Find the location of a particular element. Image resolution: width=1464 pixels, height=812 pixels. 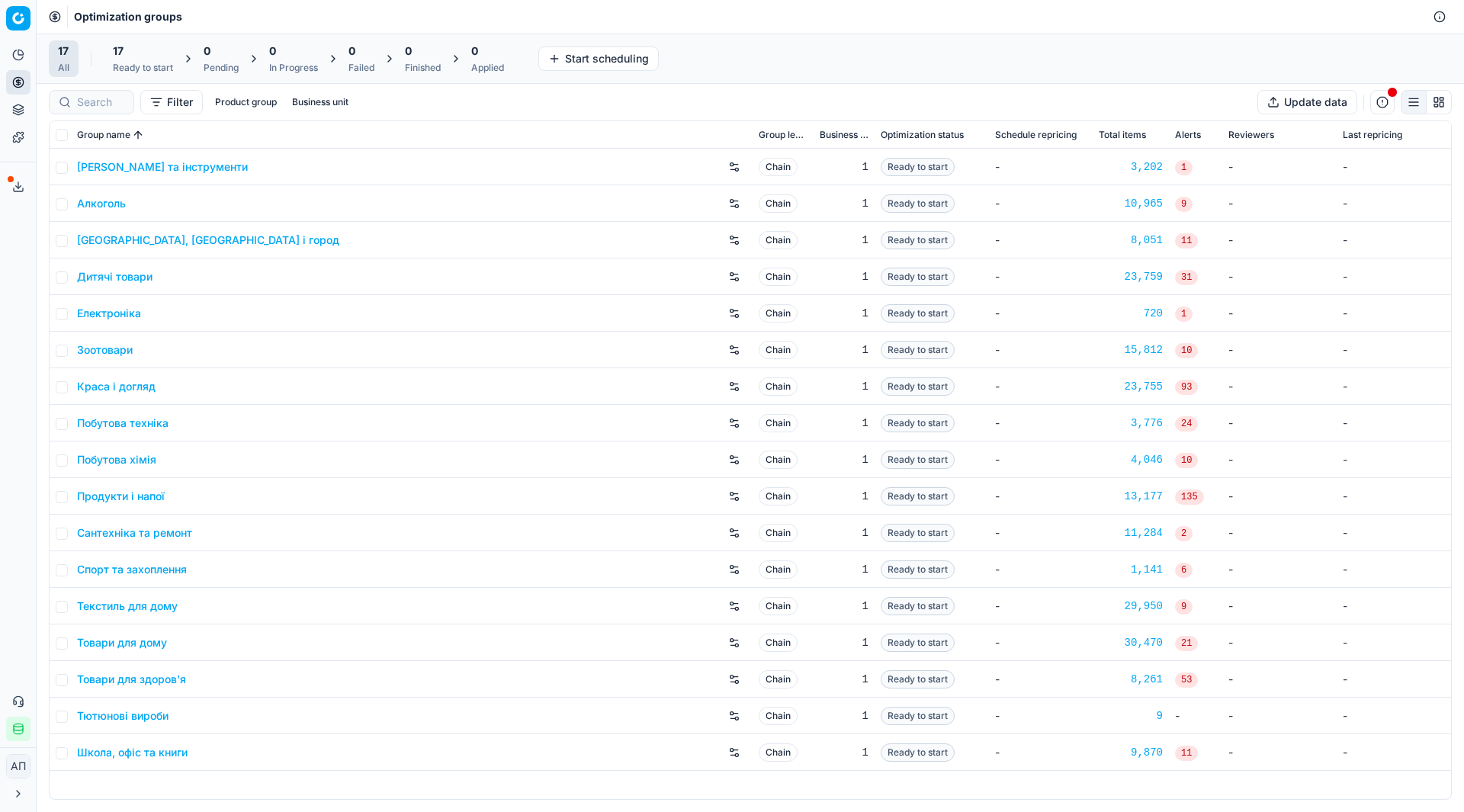

span: 1 is located at coordinates (1184, 314).